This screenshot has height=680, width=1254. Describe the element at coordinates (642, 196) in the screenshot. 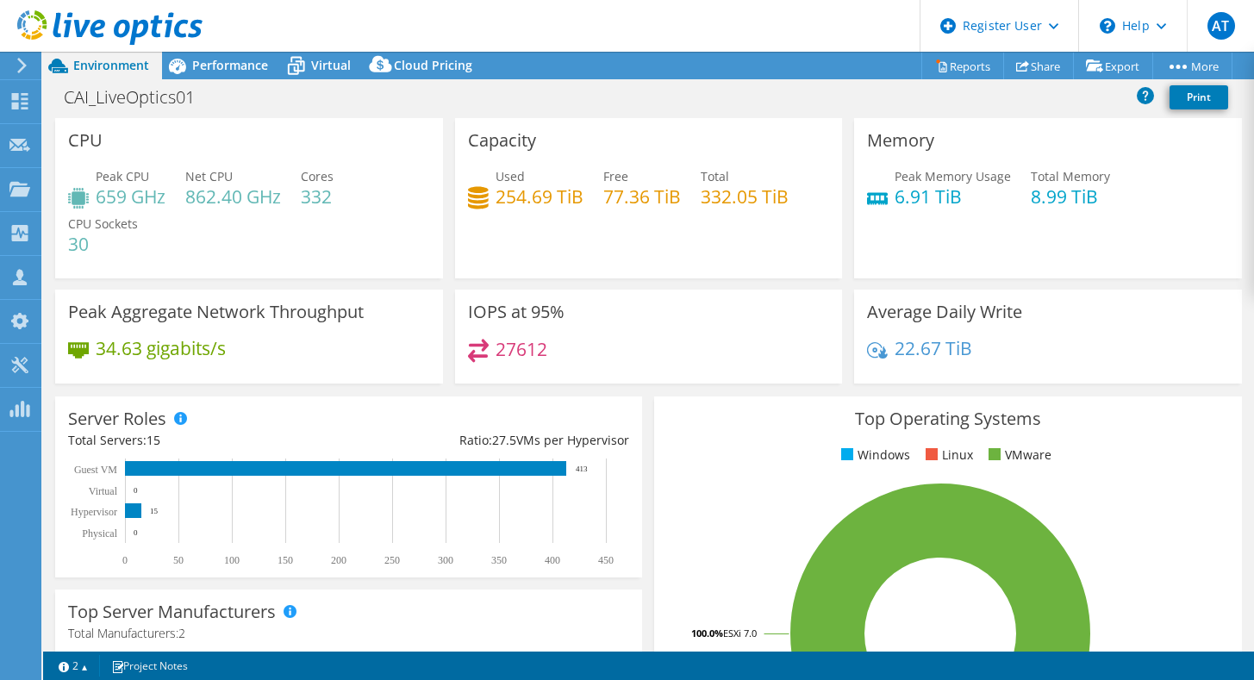

I see `h4: 77.36 TiB` at that location.